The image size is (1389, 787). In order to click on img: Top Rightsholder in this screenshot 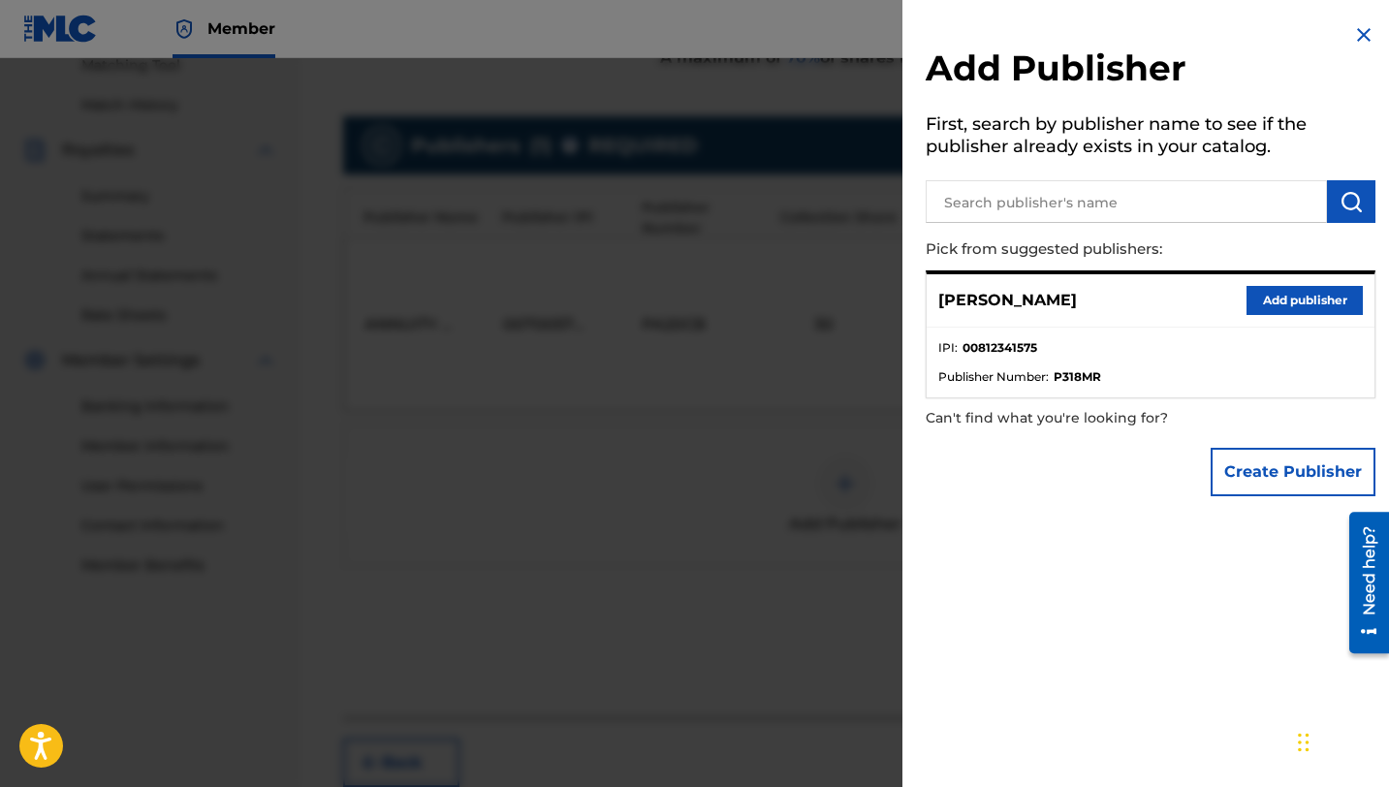, I will do `click(184, 29)`.